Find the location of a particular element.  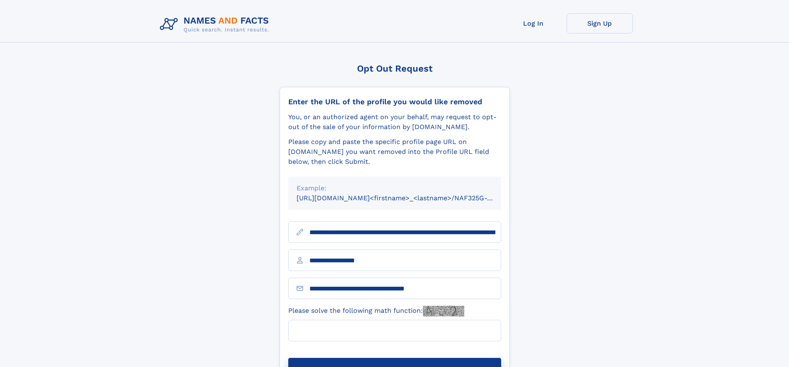

a: Log In is located at coordinates (534, 23).